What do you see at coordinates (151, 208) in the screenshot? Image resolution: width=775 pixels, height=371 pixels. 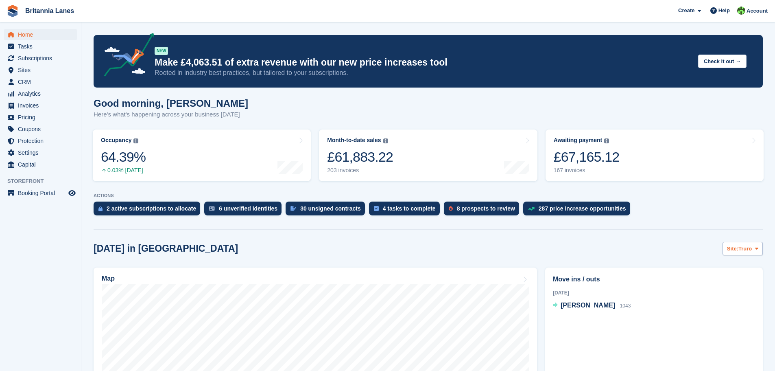 I see `div: 2 active subscriptions to allocate` at bounding box center [151, 208].